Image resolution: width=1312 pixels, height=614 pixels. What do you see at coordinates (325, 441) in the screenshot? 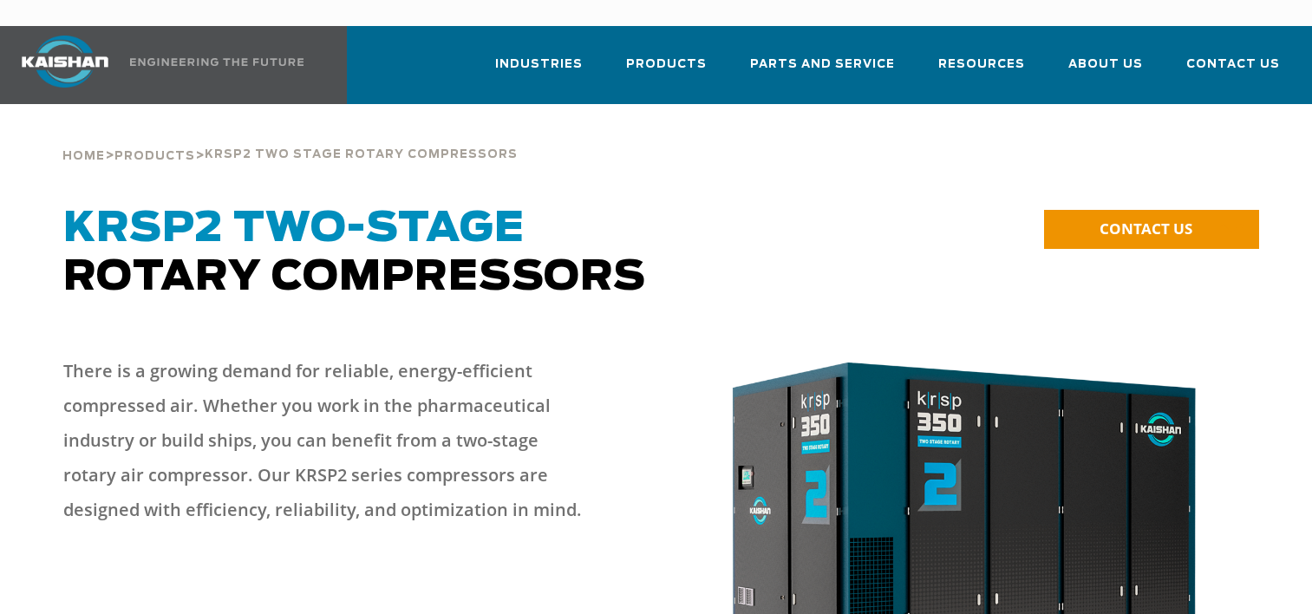
I see `p: There is a growing demand for reliable, energy-efficient compressed air. Whether you work in the ...` at bounding box center [325, 441].